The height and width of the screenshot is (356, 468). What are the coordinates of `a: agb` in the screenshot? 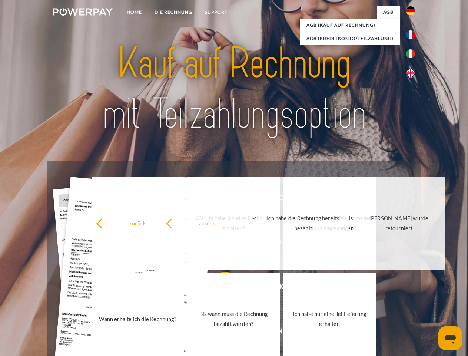 It's located at (389, 12).